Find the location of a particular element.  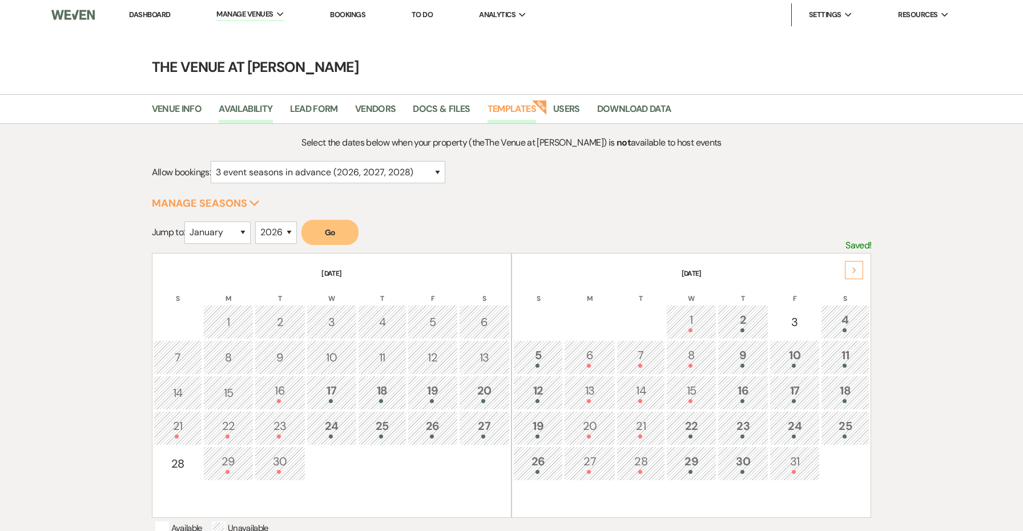

a: Dashboard is located at coordinates (150, 14).